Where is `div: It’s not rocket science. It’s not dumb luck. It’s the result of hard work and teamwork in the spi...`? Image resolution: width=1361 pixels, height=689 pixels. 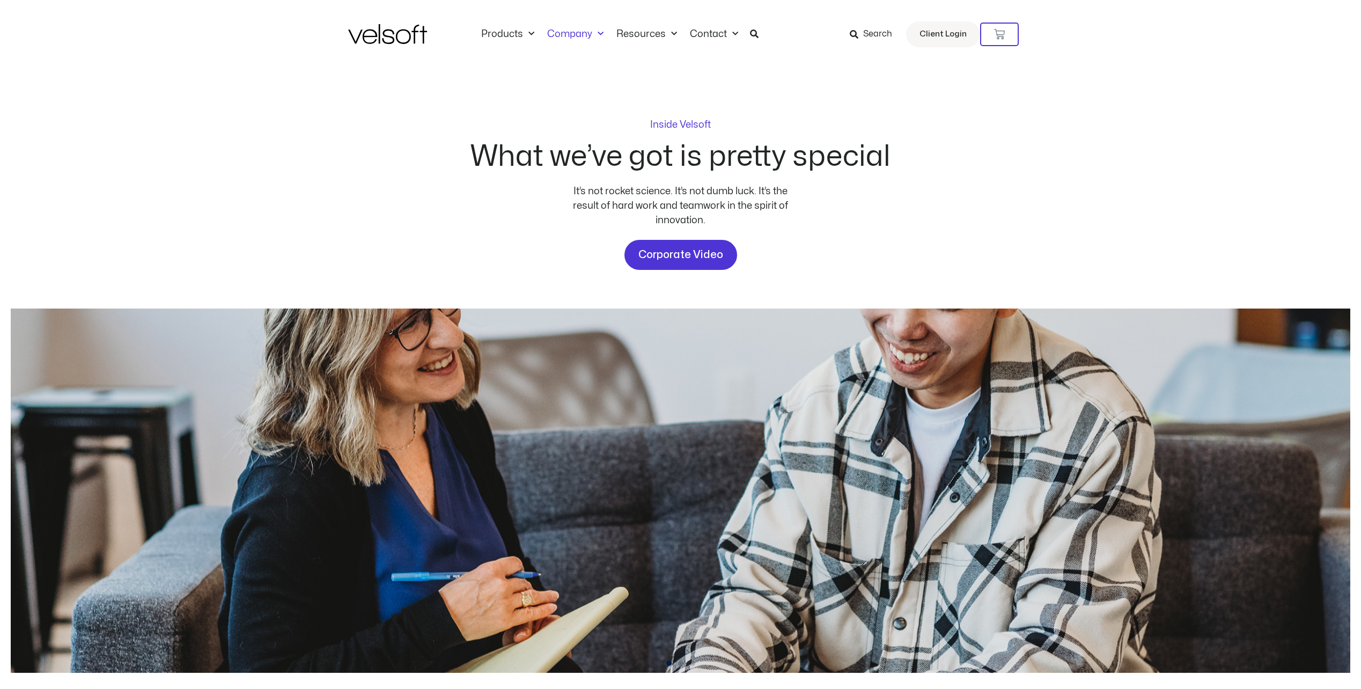
div: It’s not rocket science. It’s not dumb luck. It’s the result of hard work and teamwork in the spi... is located at coordinates (681, 206).